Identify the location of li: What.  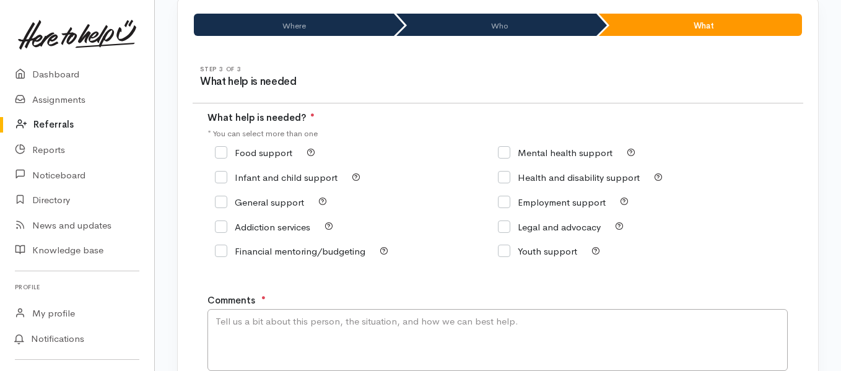
(701, 25).